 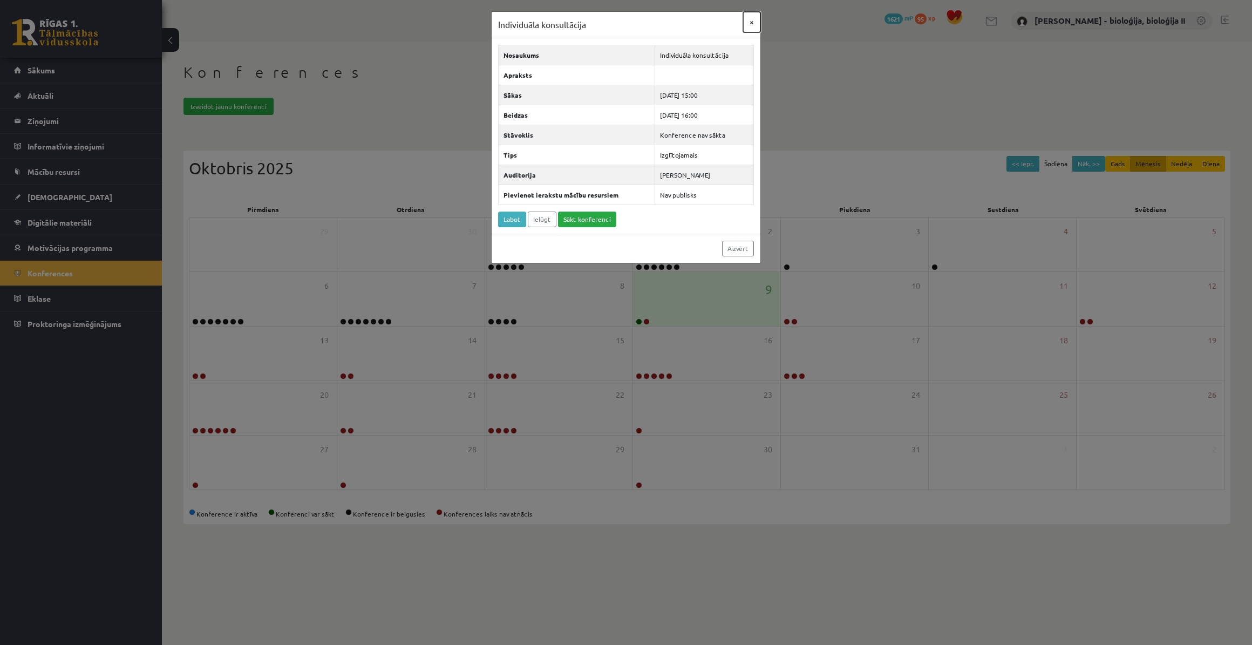 What do you see at coordinates (512, 219) in the screenshot?
I see `a: Labot` at bounding box center [512, 219].